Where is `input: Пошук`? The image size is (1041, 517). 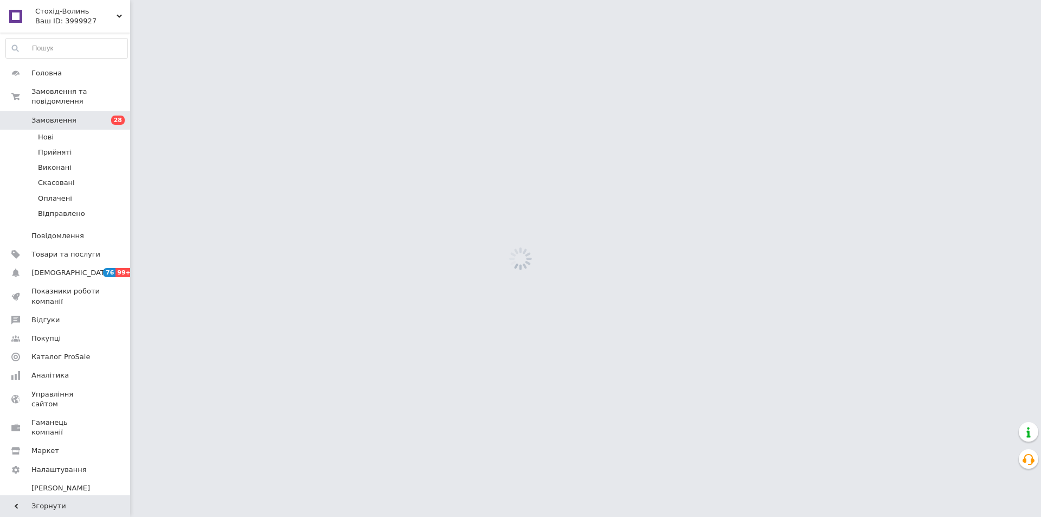 input: Пошук is located at coordinates (67, 48).